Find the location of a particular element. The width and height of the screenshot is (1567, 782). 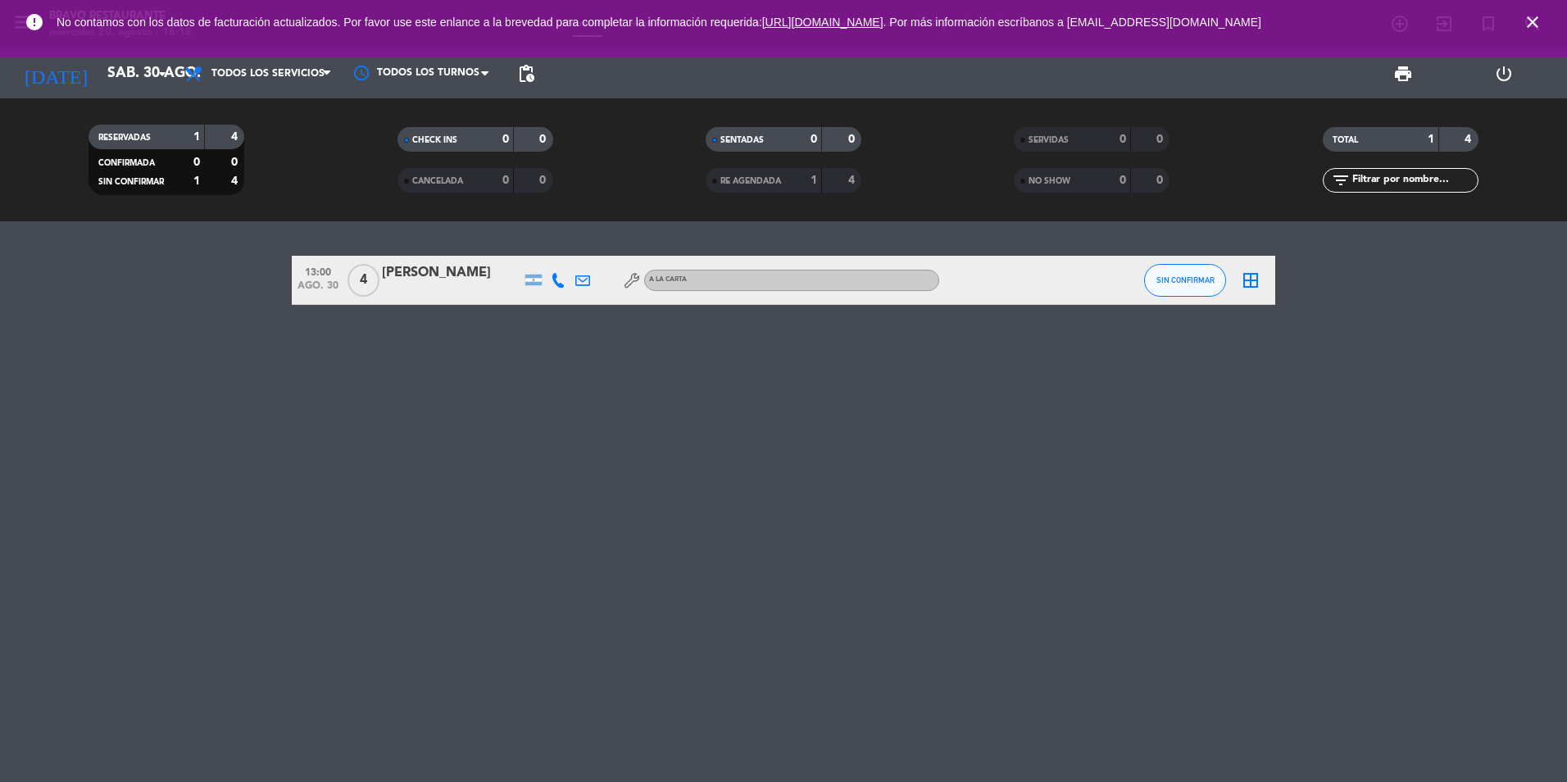

span: 4 is located at coordinates (363, 280).